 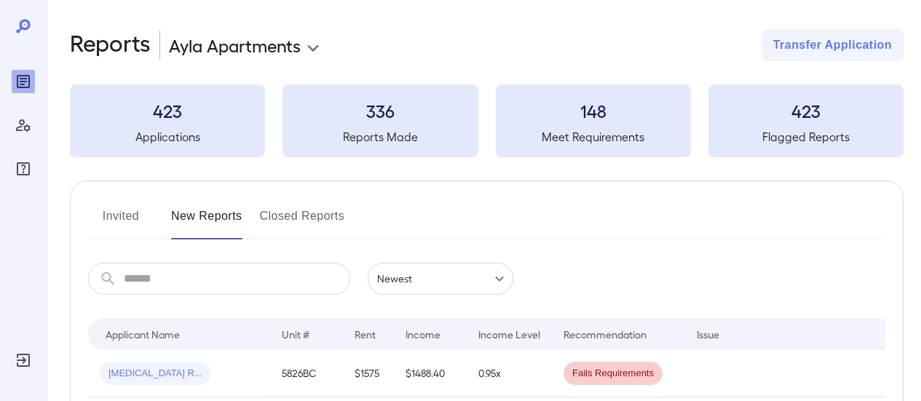 I want to click on h3: 336, so click(x=380, y=111).